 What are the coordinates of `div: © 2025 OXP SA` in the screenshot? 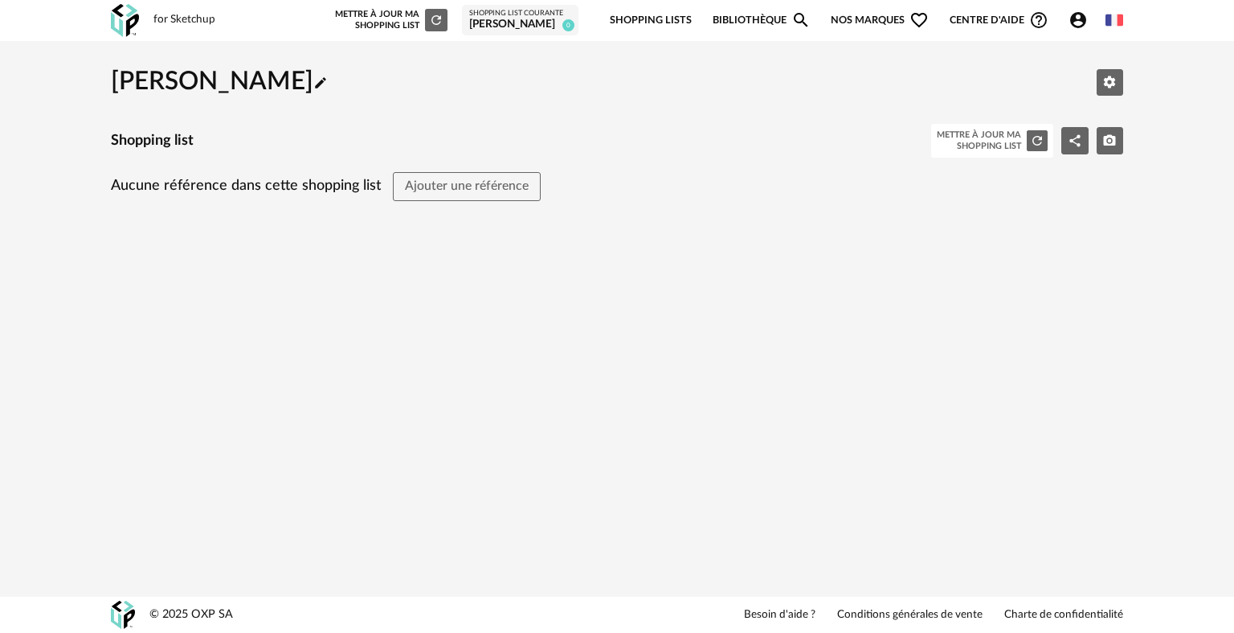 It's located at (191, 614).